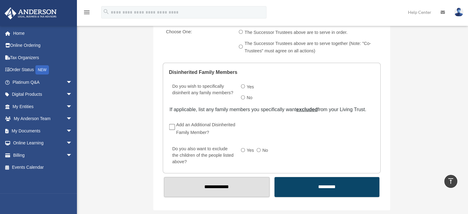 The image size is (468, 214). I want to click on a: Home, so click(43, 33).